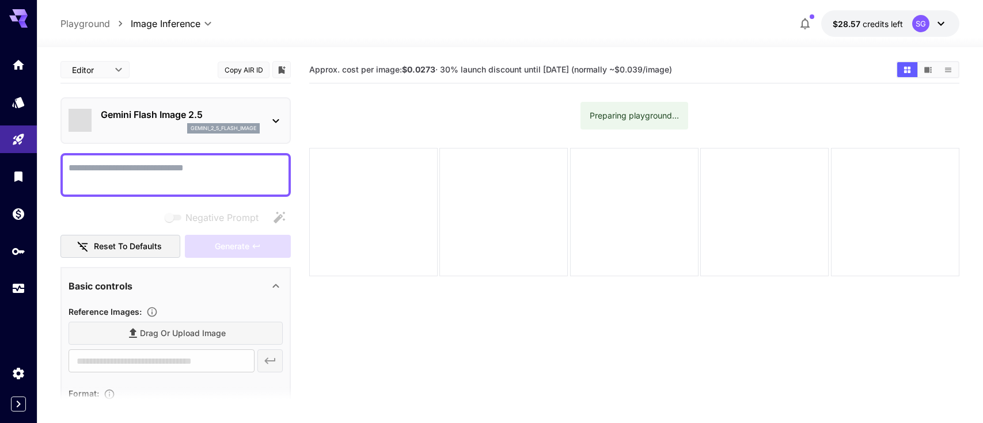 This screenshot has width=983, height=423. I want to click on span: Editor, so click(90, 70).